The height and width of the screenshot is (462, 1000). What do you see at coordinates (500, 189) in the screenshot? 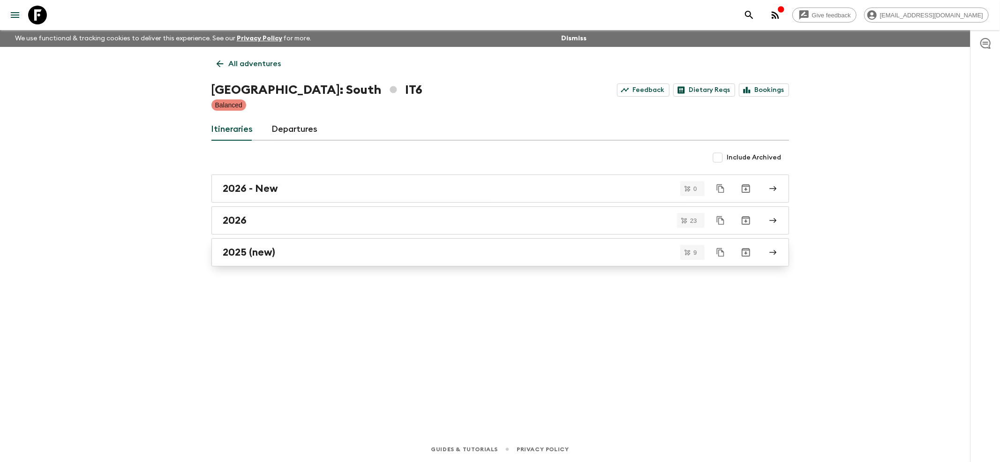
I see `a: 2026 - New` at bounding box center [500, 189].